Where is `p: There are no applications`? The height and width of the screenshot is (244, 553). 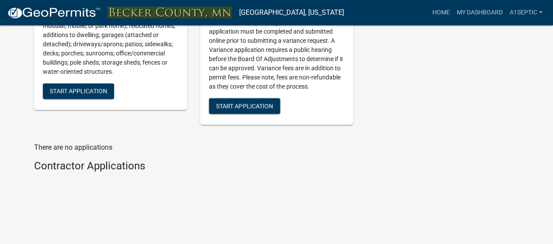 p: There are no applications is located at coordinates (194, 148).